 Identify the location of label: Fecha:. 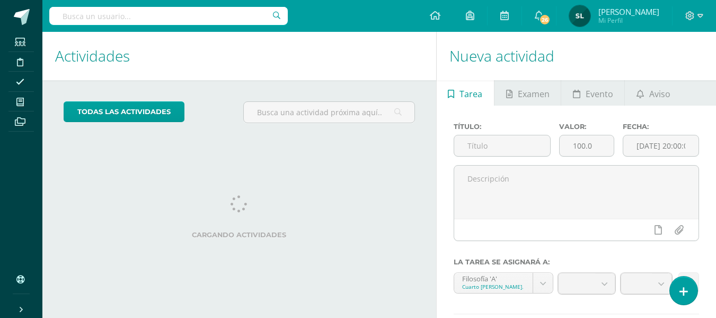
(661, 126).